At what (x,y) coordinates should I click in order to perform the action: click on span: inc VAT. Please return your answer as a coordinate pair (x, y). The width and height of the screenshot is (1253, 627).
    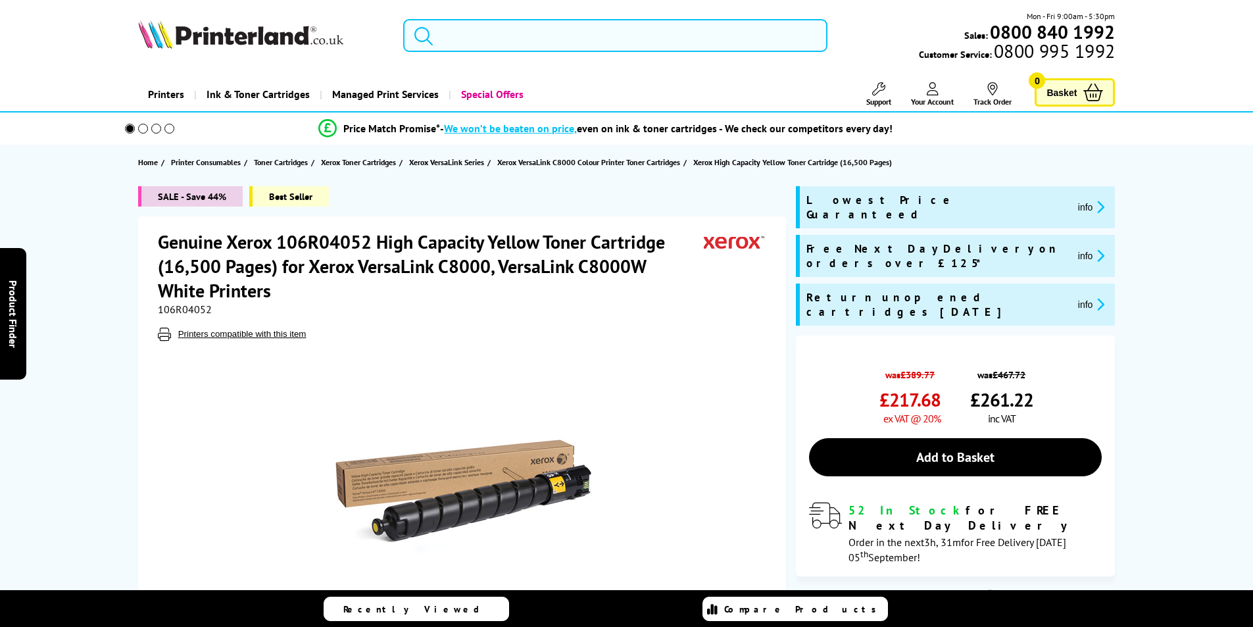
    Looking at the image, I should click on (1002, 418).